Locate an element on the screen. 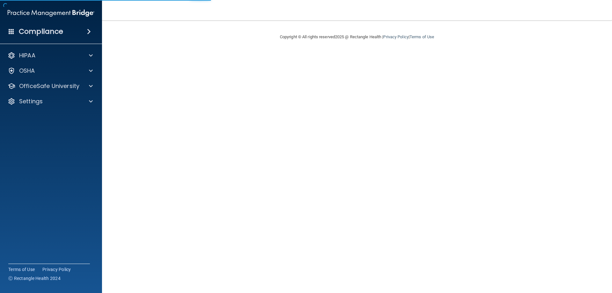 This screenshot has height=293, width=612. h4: Compliance is located at coordinates (41, 32).